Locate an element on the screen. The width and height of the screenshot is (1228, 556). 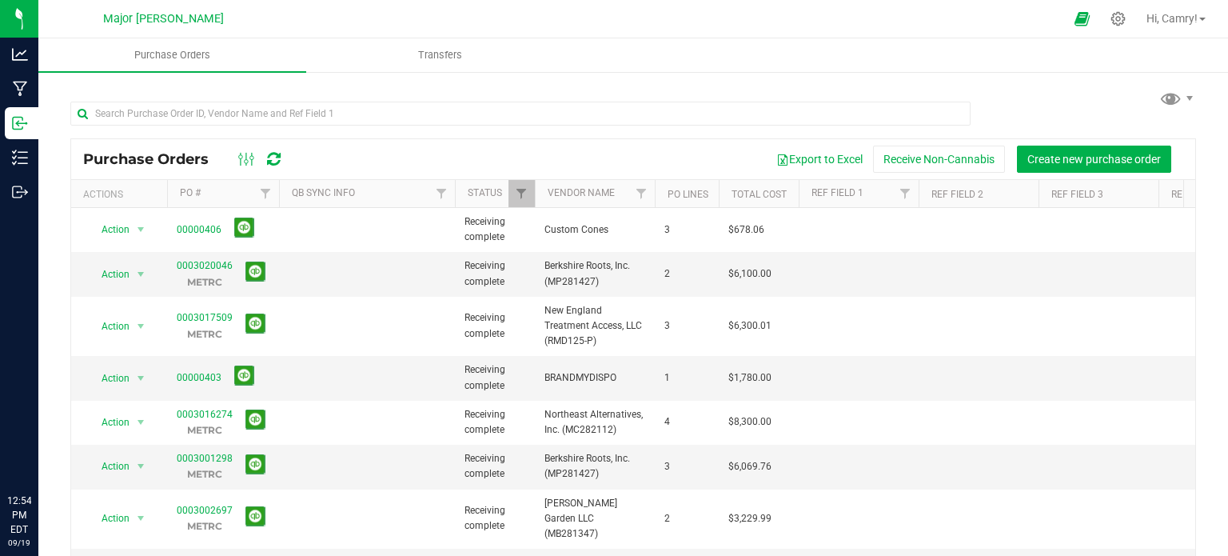
span: Custom Cones is located at coordinates (595, 229).